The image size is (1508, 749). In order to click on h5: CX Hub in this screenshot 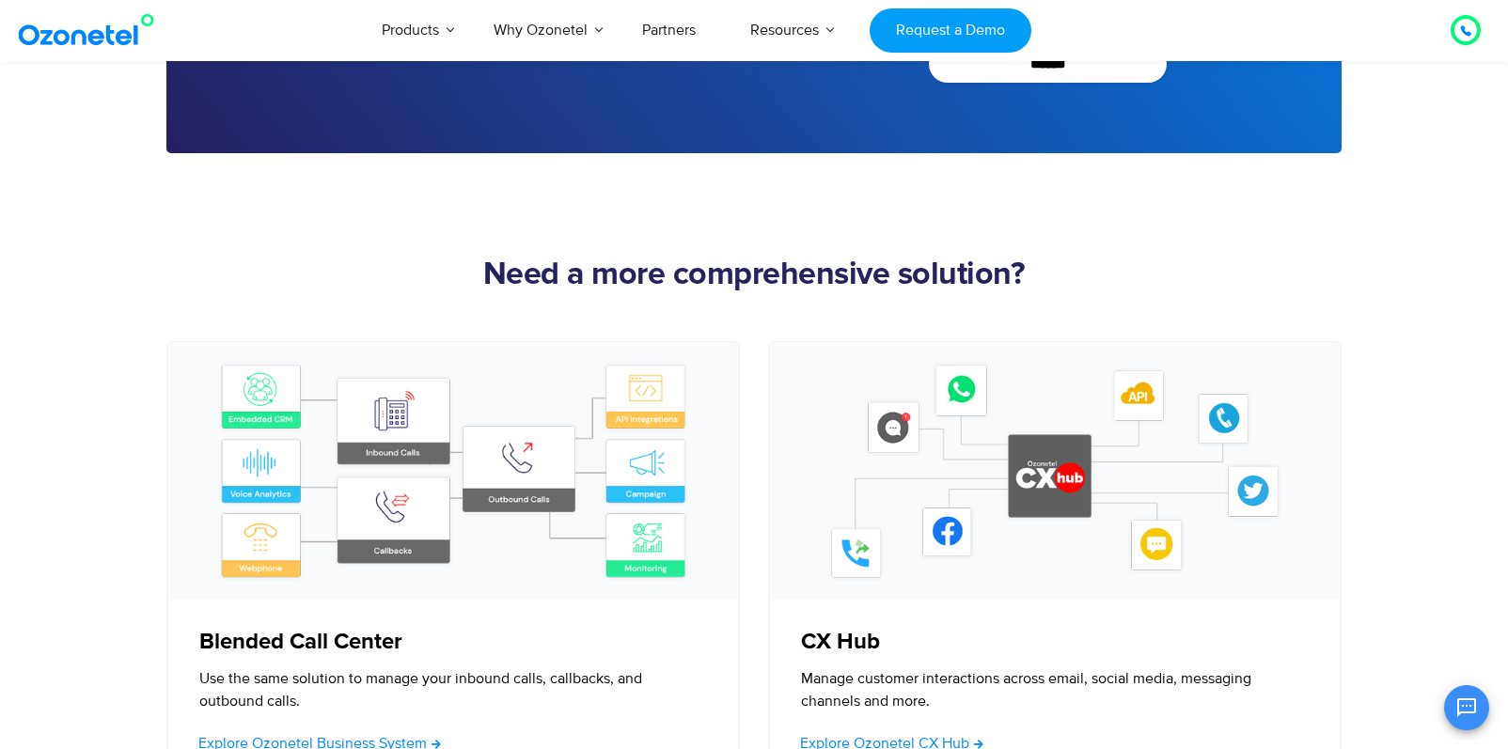, I will do `click(1053, 642)`.